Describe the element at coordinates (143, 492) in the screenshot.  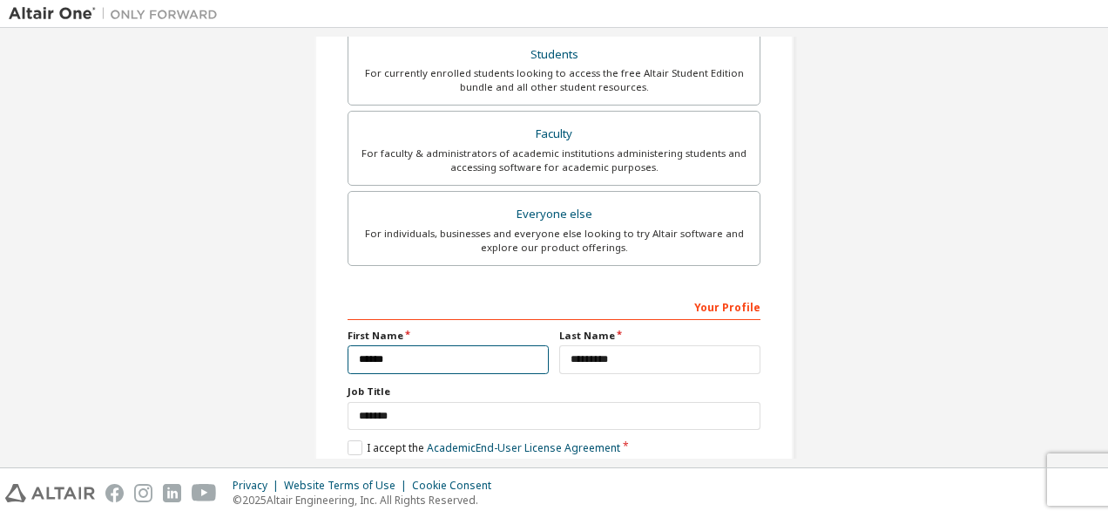
I see `img: instagram.svg` at that location.